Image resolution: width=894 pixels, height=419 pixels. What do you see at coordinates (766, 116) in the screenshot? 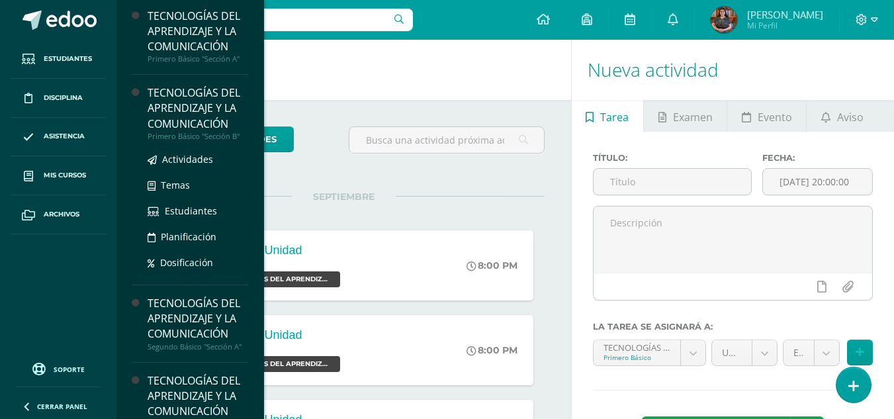
I see `a: Evento` at bounding box center [766, 116].